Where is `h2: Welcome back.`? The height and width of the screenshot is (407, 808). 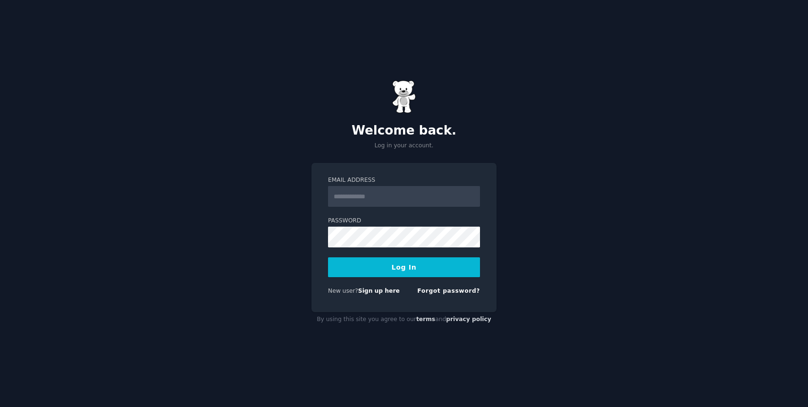 h2: Welcome back. is located at coordinates (404, 131).